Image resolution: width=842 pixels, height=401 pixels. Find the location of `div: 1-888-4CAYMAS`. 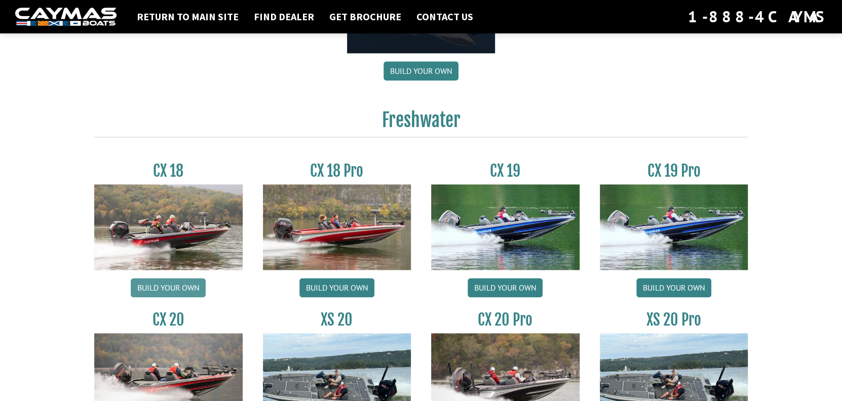

div: 1-888-4CAYMAS is located at coordinates (757, 17).